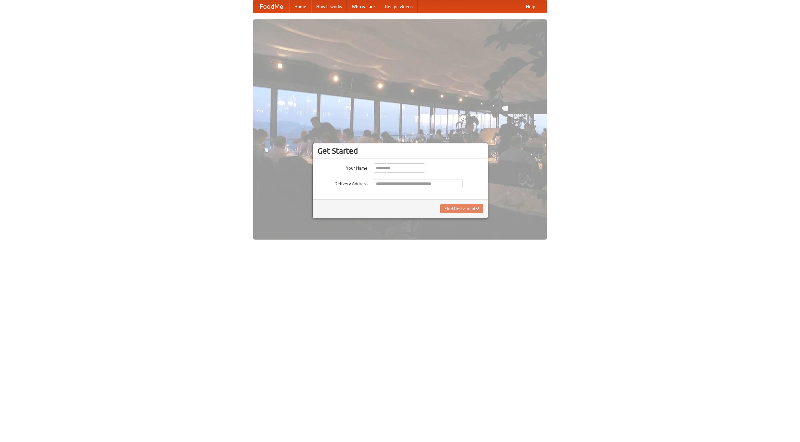 This screenshot has height=442, width=800. I want to click on label: Delivery Address, so click(343, 183).